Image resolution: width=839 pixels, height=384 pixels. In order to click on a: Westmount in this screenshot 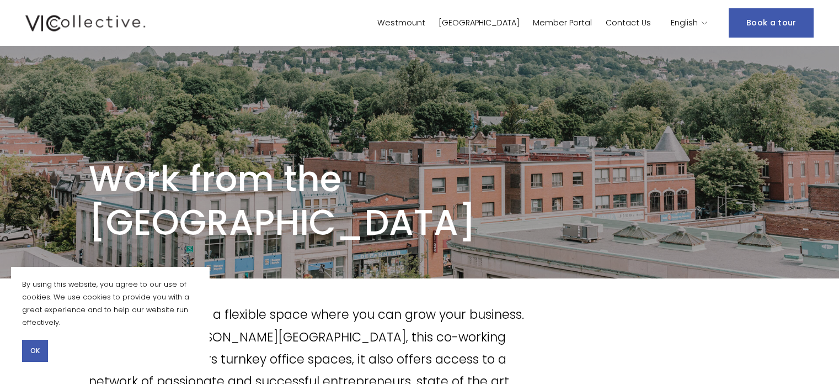, I will do `click(401, 23)`.